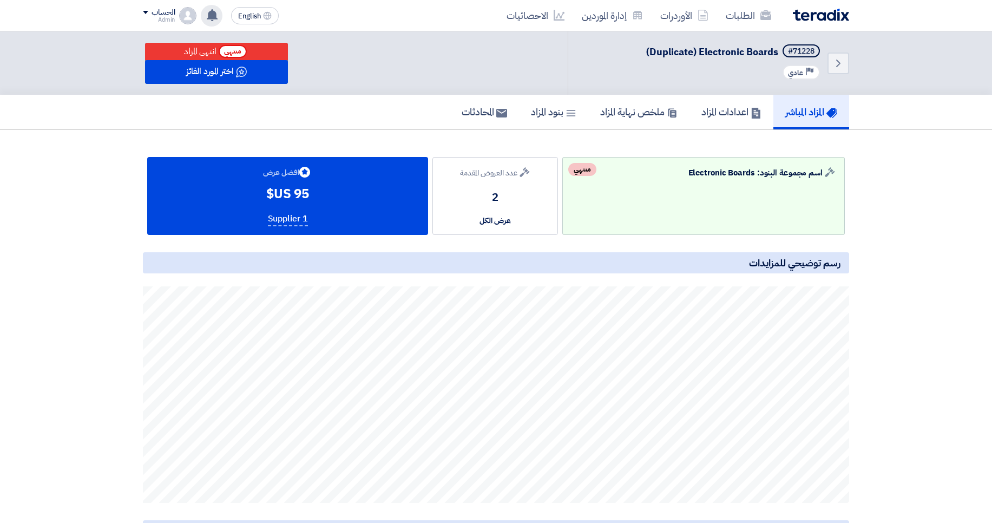 This screenshot has height=523, width=992. Describe the element at coordinates (159, 19) in the screenshot. I see `div: Admin` at that location.